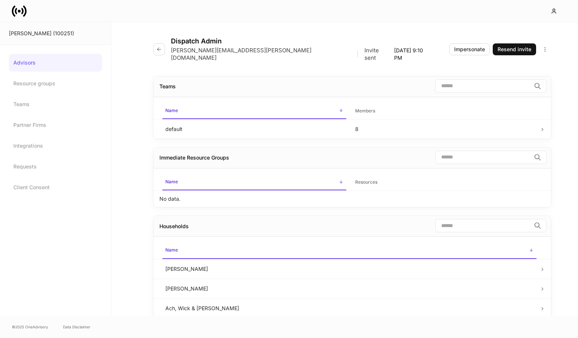 This screenshot has width=578, height=338. What do you see at coordinates (55, 83) in the screenshot?
I see `a: Resource groups` at bounding box center [55, 83].